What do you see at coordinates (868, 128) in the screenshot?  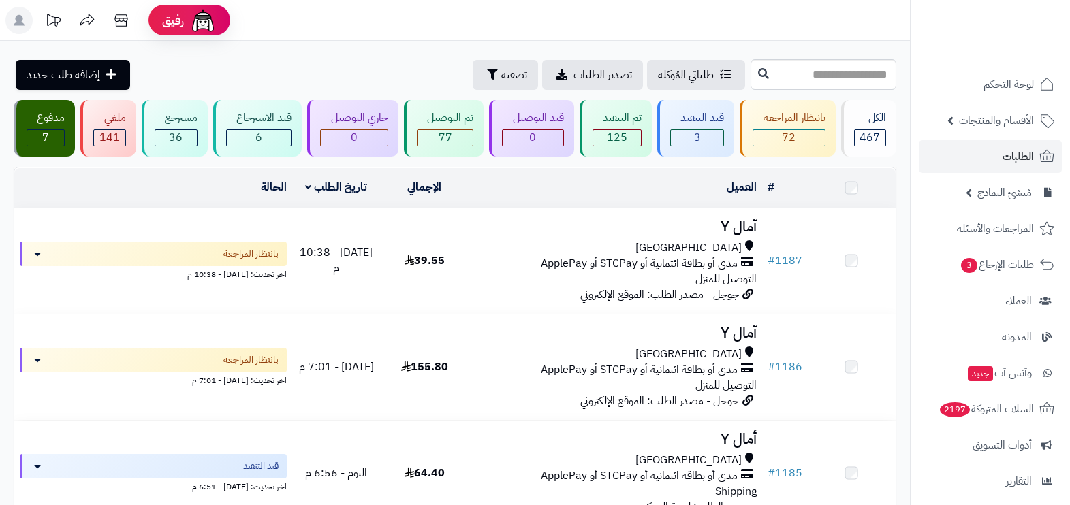 I see `a: الكل467` at bounding box center [868, 128].